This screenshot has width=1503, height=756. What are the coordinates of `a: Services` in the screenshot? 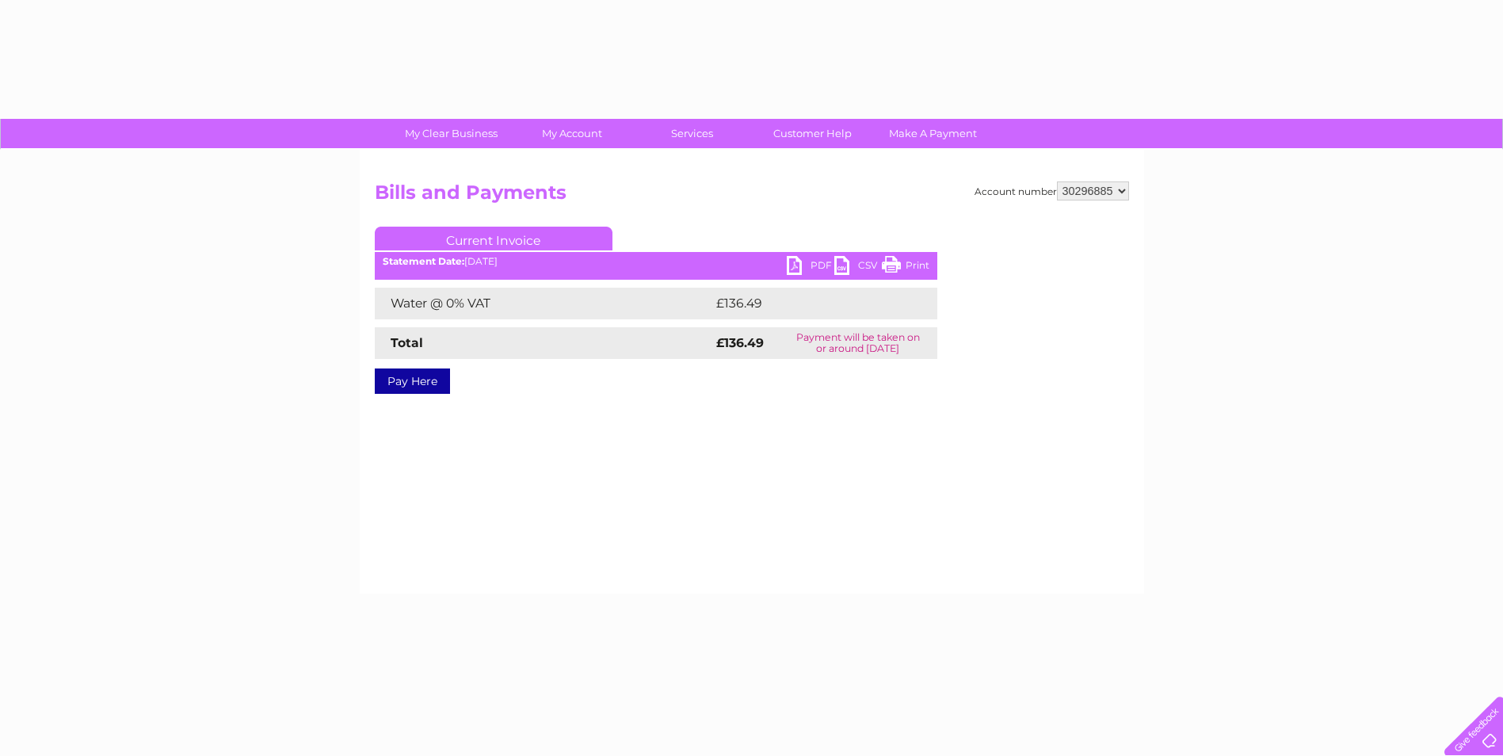 It's located at (692, 133).